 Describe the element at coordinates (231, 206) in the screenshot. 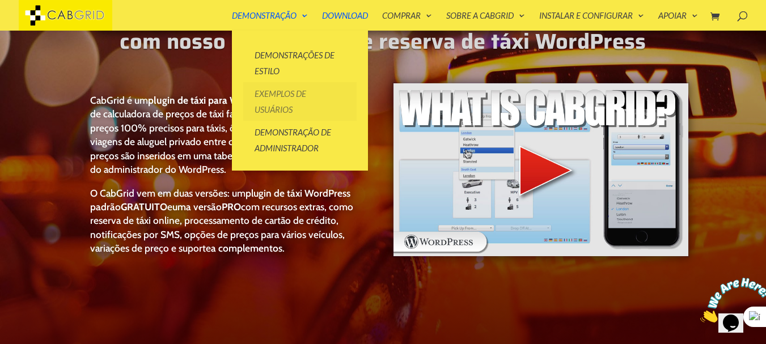

I see `a: PRO` at that location.